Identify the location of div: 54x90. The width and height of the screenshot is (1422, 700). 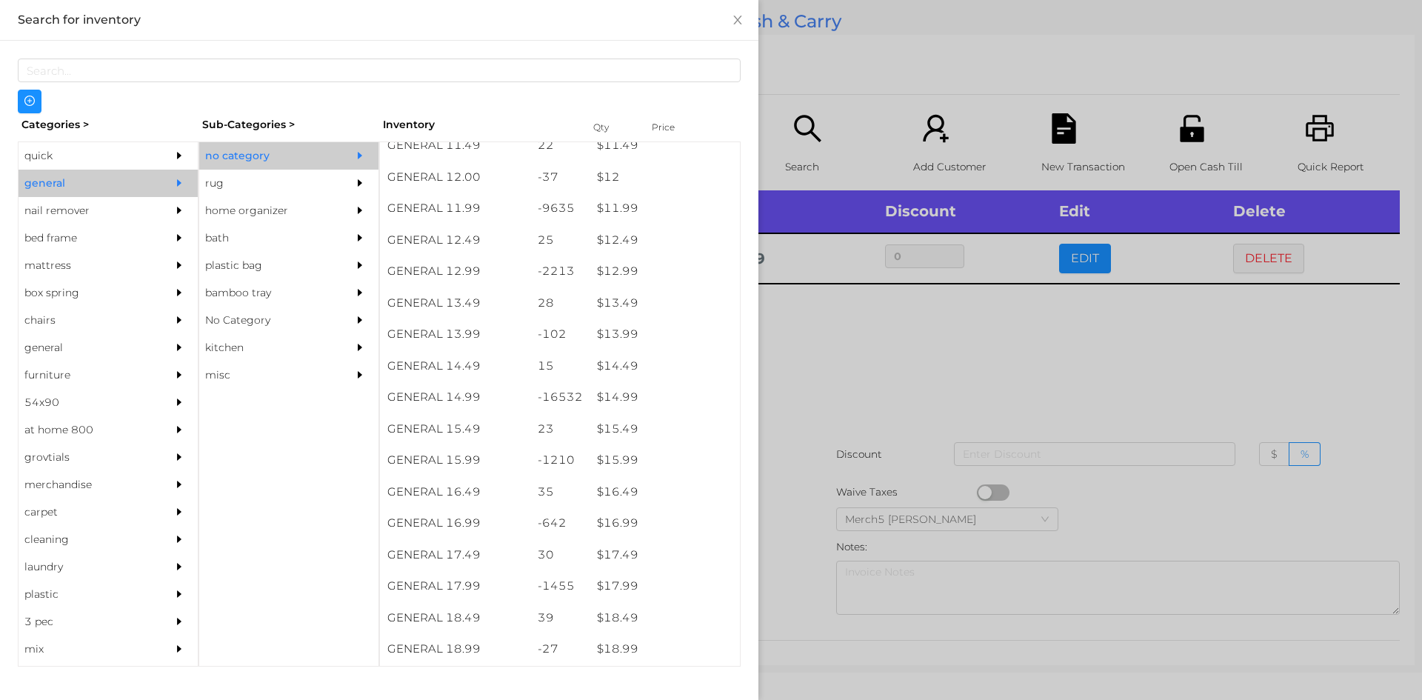
(86, 402).